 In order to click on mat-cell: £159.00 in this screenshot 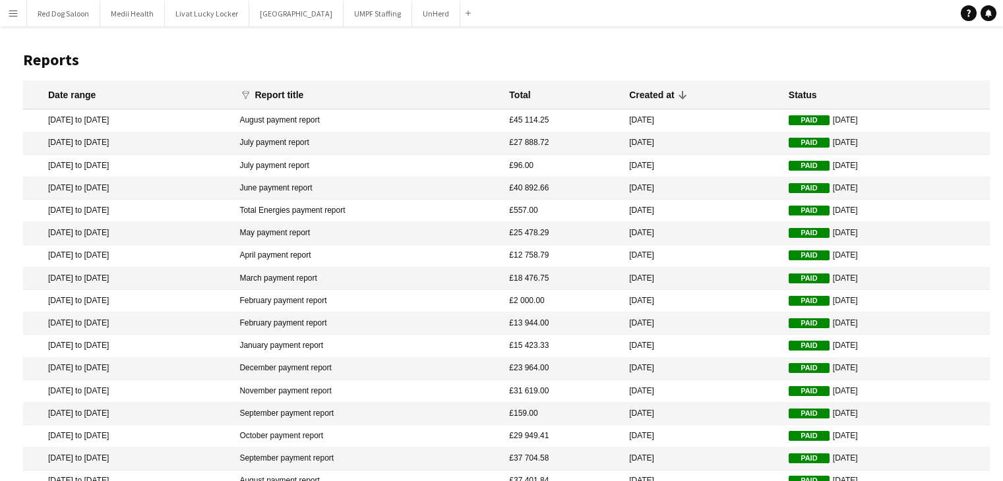, I will do `click(562, 414)`.